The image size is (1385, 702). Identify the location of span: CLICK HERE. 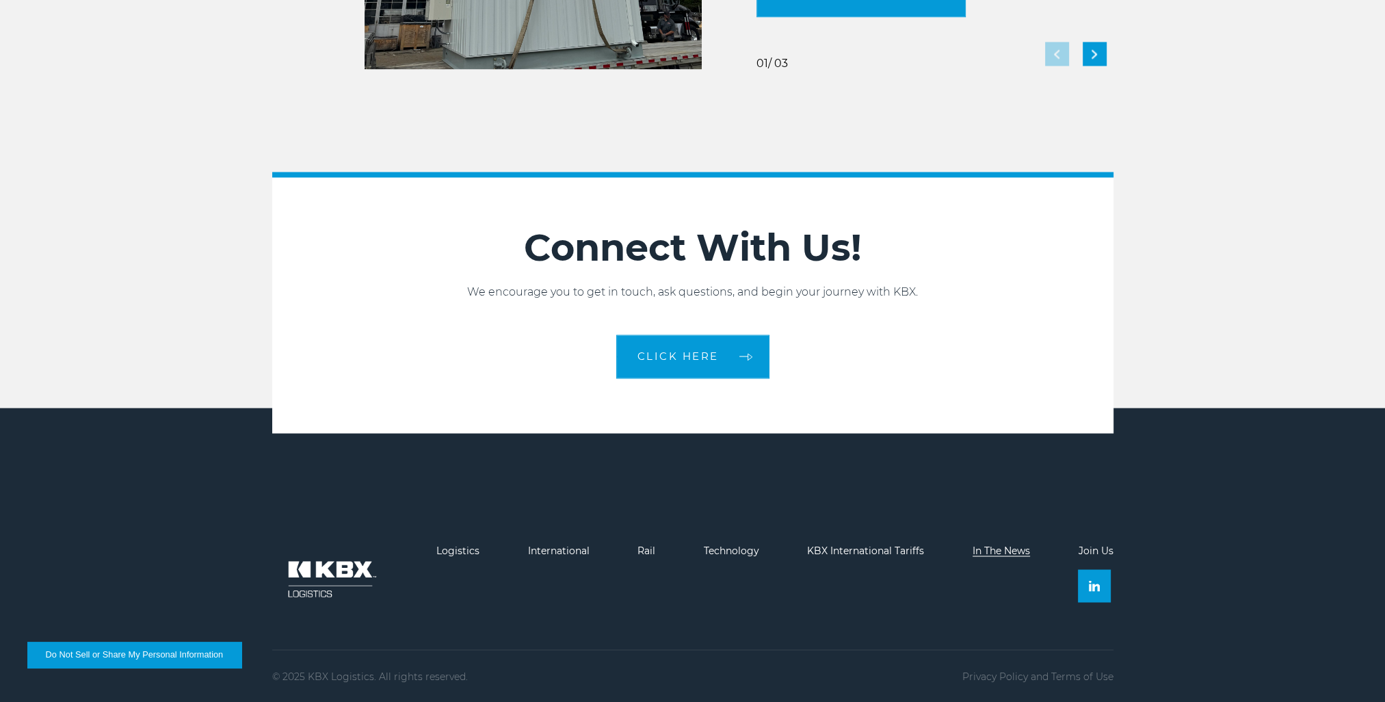
(678, 356).